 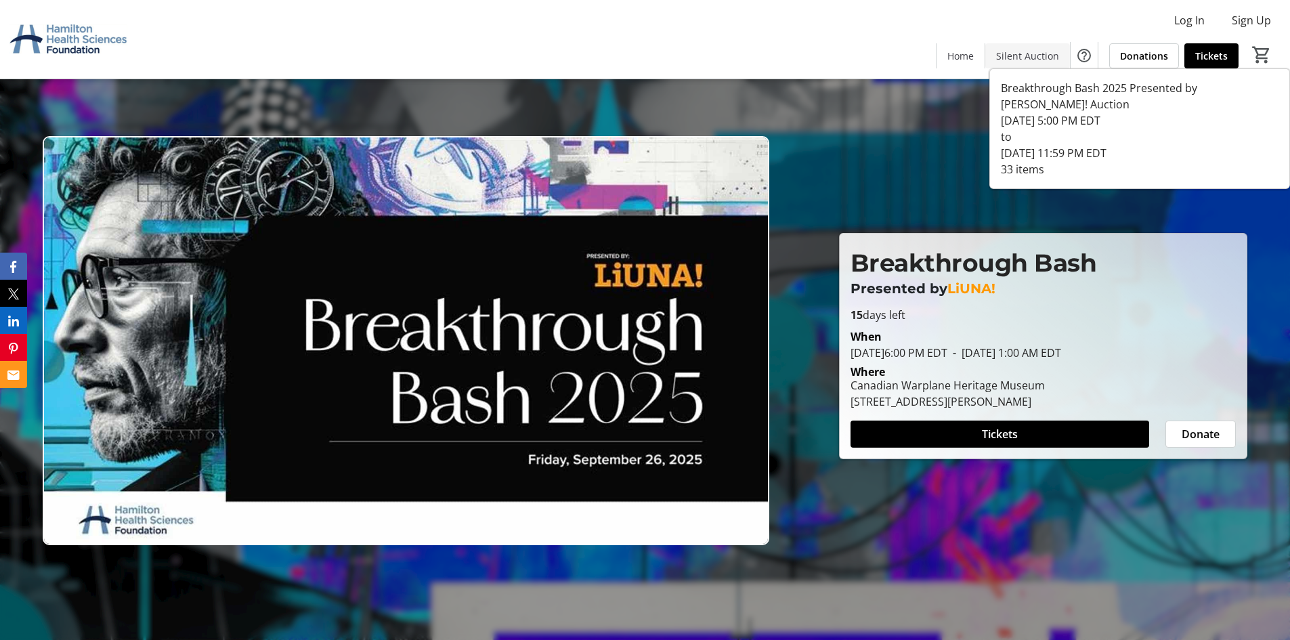 What do you see at coordinates (1261, 55) in the screenshot?
I see `button: Cart` at bounding box center [1261, 55].